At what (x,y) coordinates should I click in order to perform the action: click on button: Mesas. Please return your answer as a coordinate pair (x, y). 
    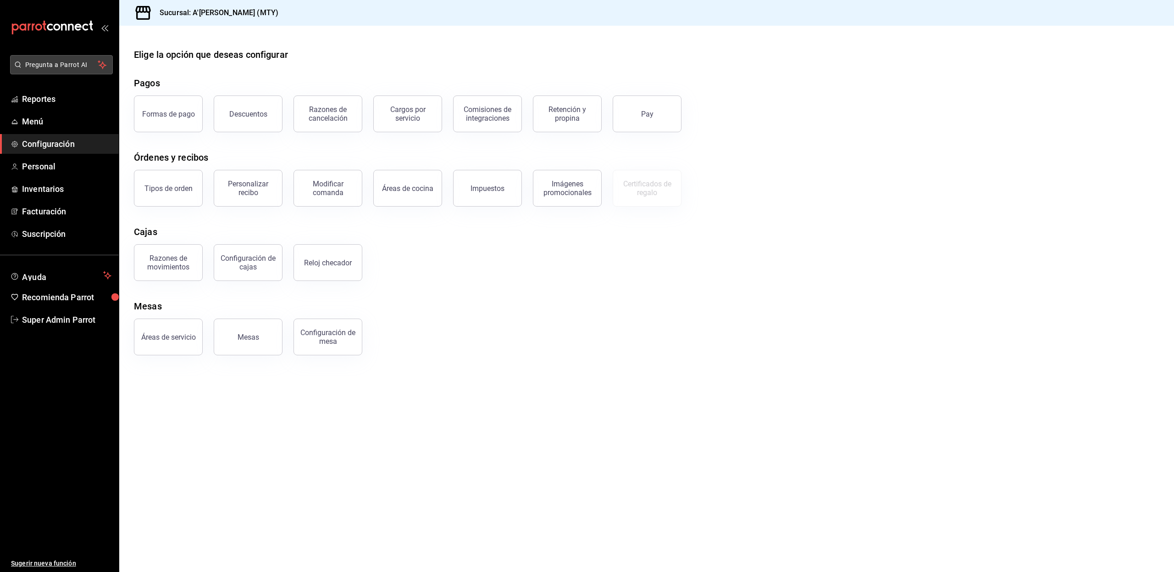
    Looking at the image, I should click on (248, 337).